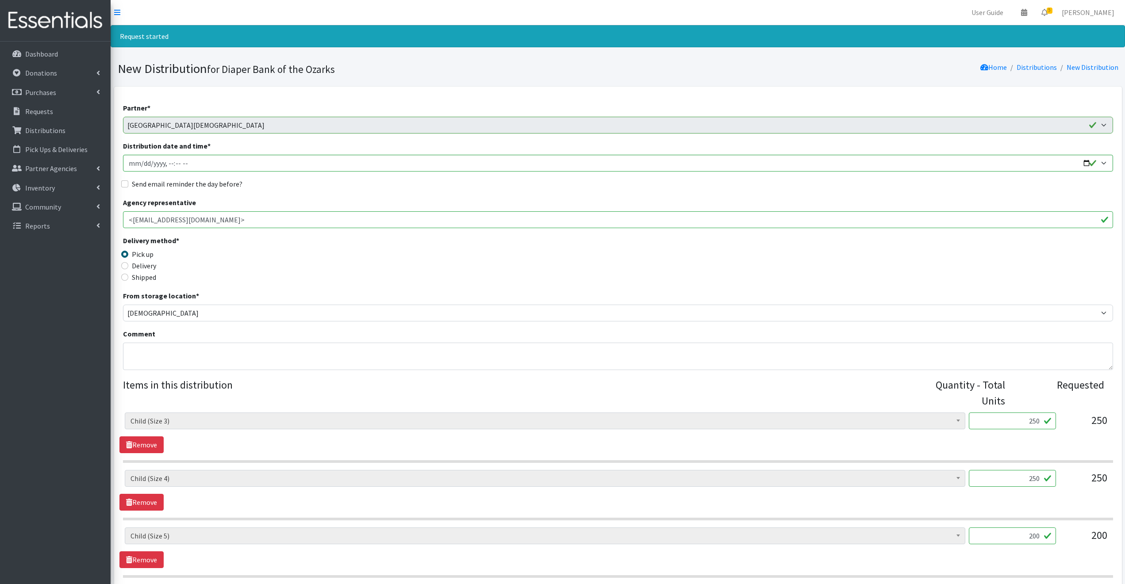 Image resolution: width=1125 pixels, height=584 pixels. What do you see at coordinates (1059, 393) in the screenshot?
I see `div: Requested` at bounding box center [1059, 393].